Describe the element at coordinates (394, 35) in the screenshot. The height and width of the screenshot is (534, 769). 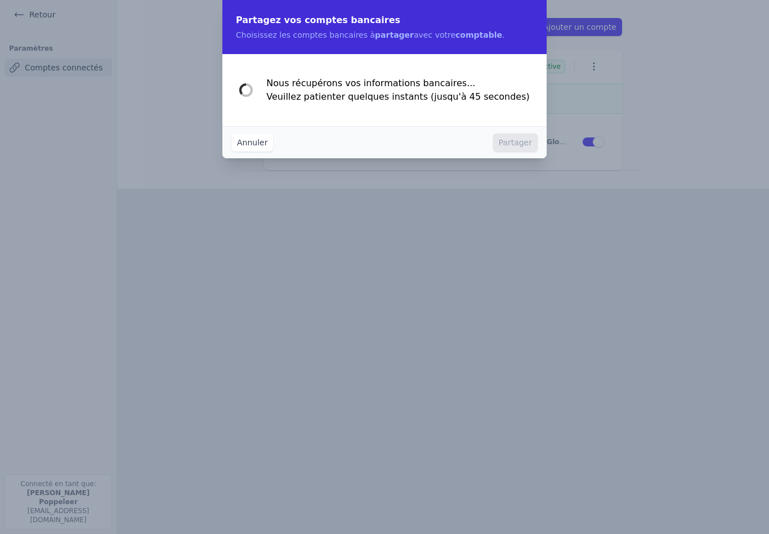
I see `strong: partager` at that location.